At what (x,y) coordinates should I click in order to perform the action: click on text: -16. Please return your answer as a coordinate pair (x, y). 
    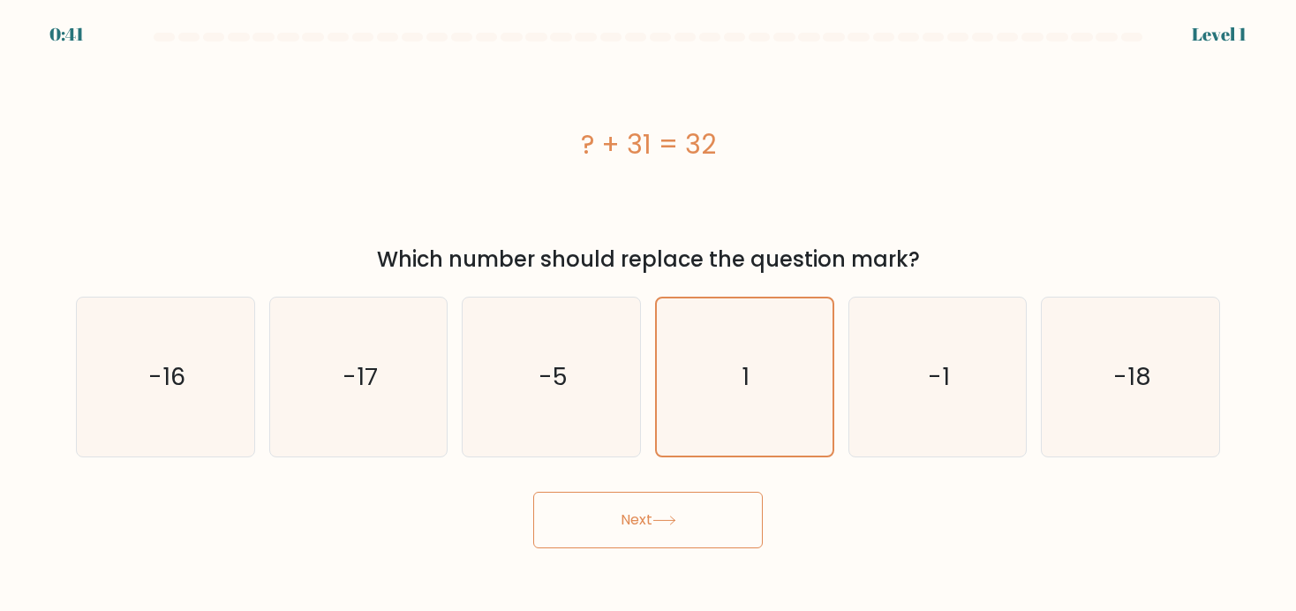
    Looking at the image, I should click on (167, 376).